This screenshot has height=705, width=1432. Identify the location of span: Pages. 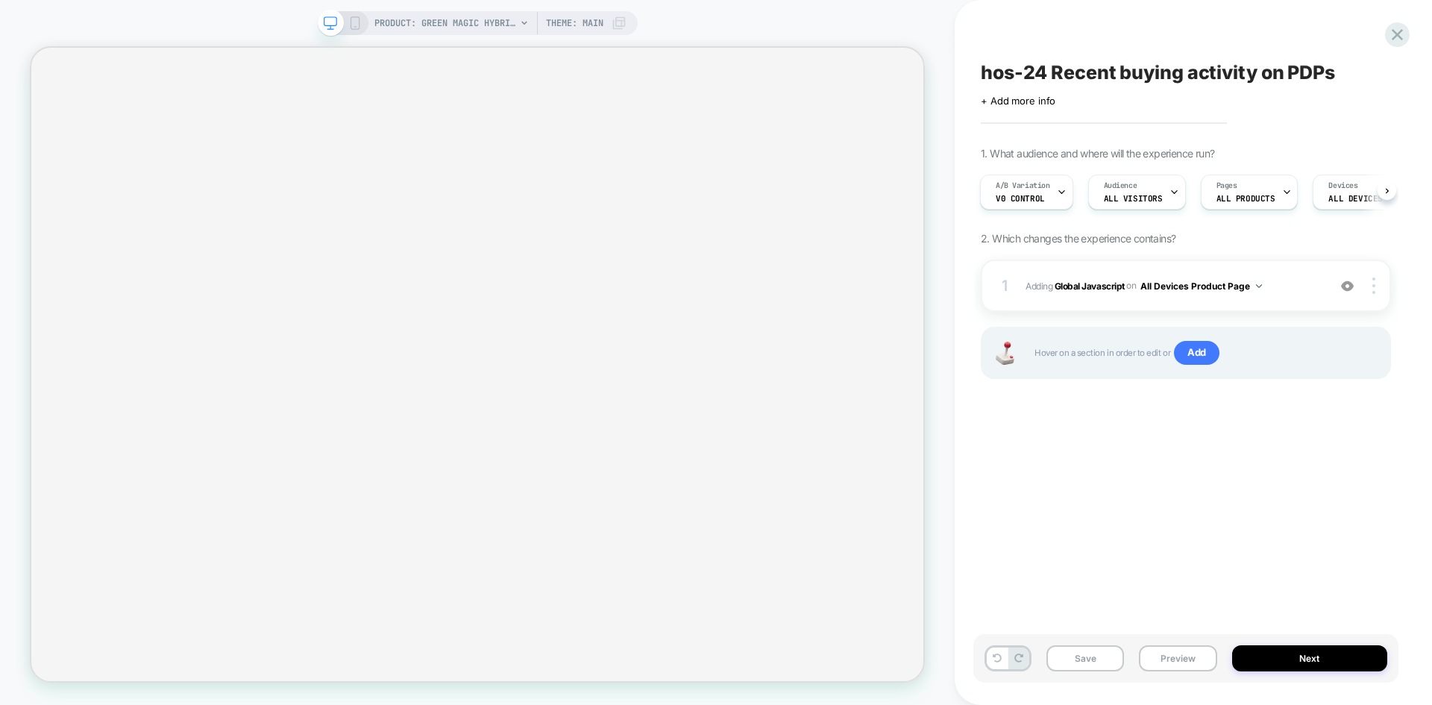
(1227, 186).